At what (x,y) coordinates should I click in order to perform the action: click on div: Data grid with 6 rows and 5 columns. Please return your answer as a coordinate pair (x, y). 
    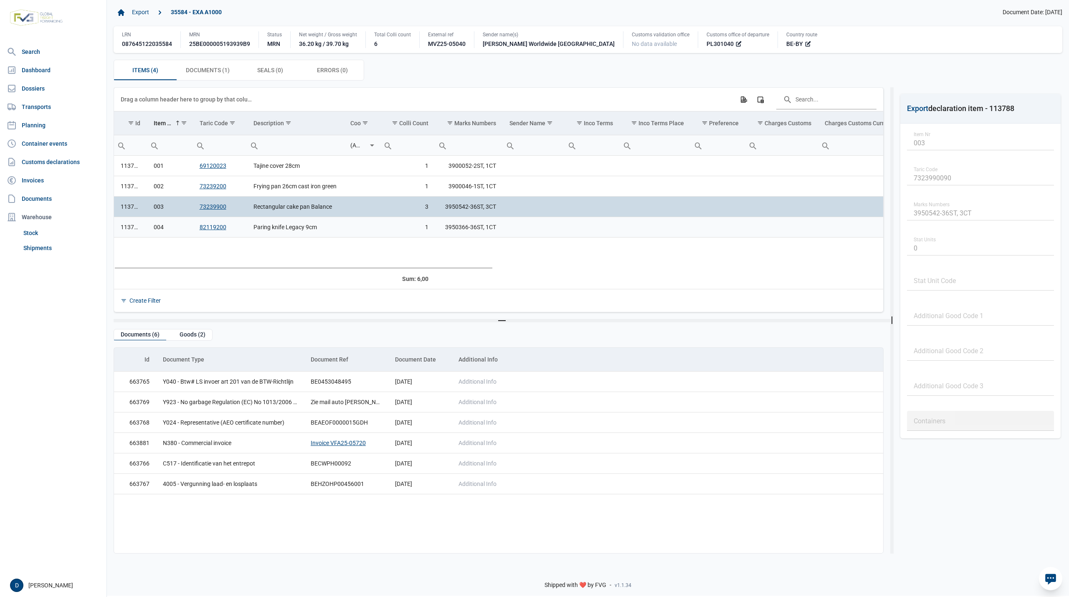
    Looking at the image, I should click on (498, 421).